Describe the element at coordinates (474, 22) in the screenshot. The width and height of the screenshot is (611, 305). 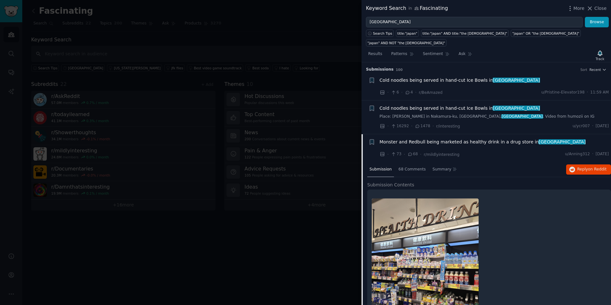
I see `input: Try a keyword related to your business` at that location.